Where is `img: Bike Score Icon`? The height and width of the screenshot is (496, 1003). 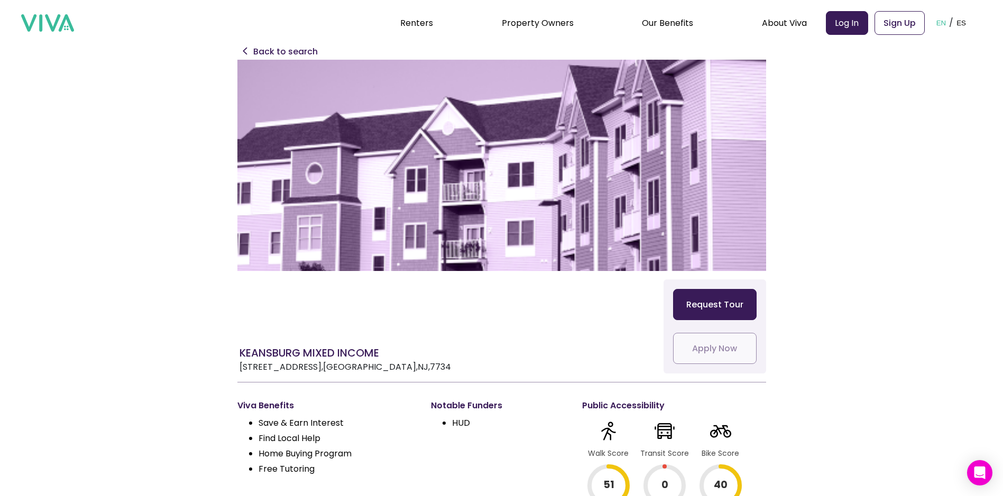 img: Bike Score Icon is located at coordinates (721, 431).